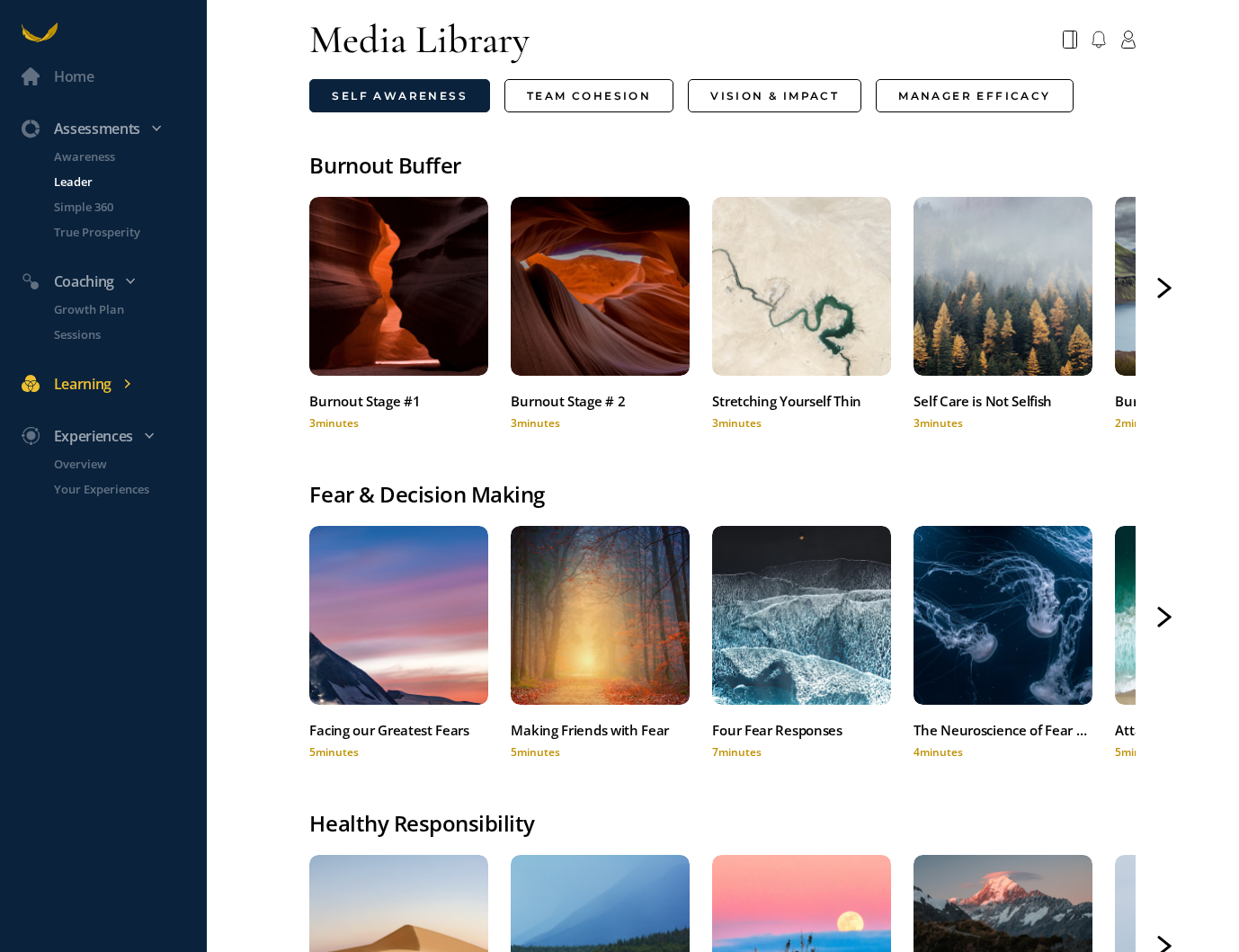 This screenshot has width=1239, height=952. I want to click on a: Sessions, so click(120, 335).